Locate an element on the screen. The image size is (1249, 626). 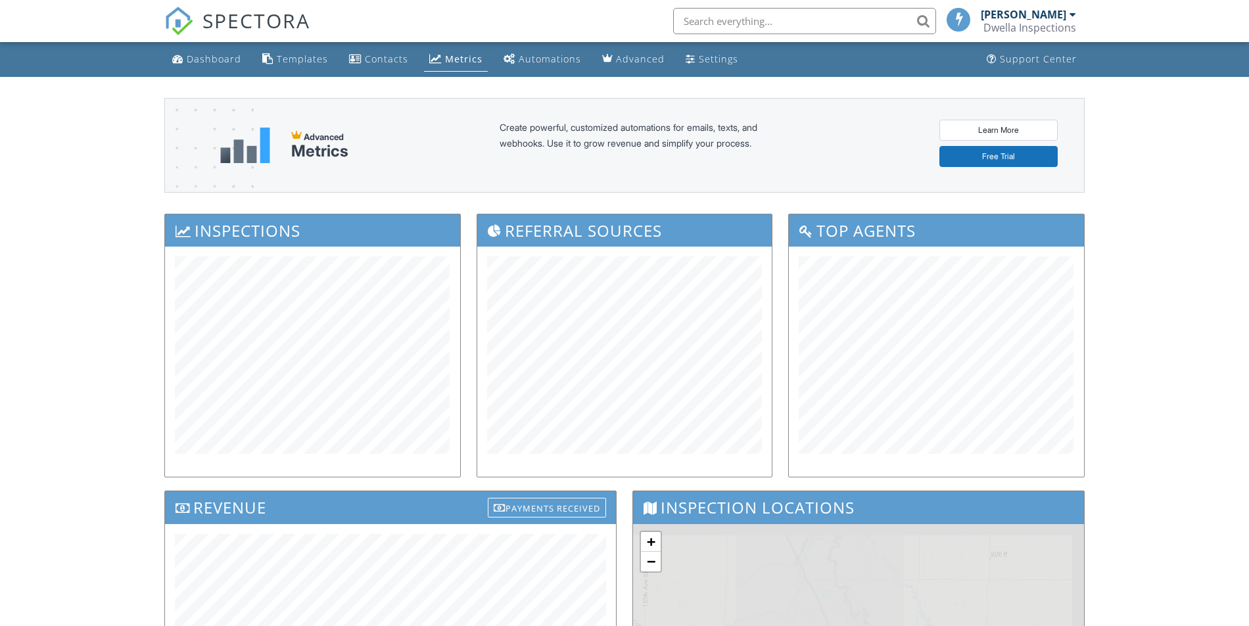
div: Payments Received is located at coordinates (547, 508).